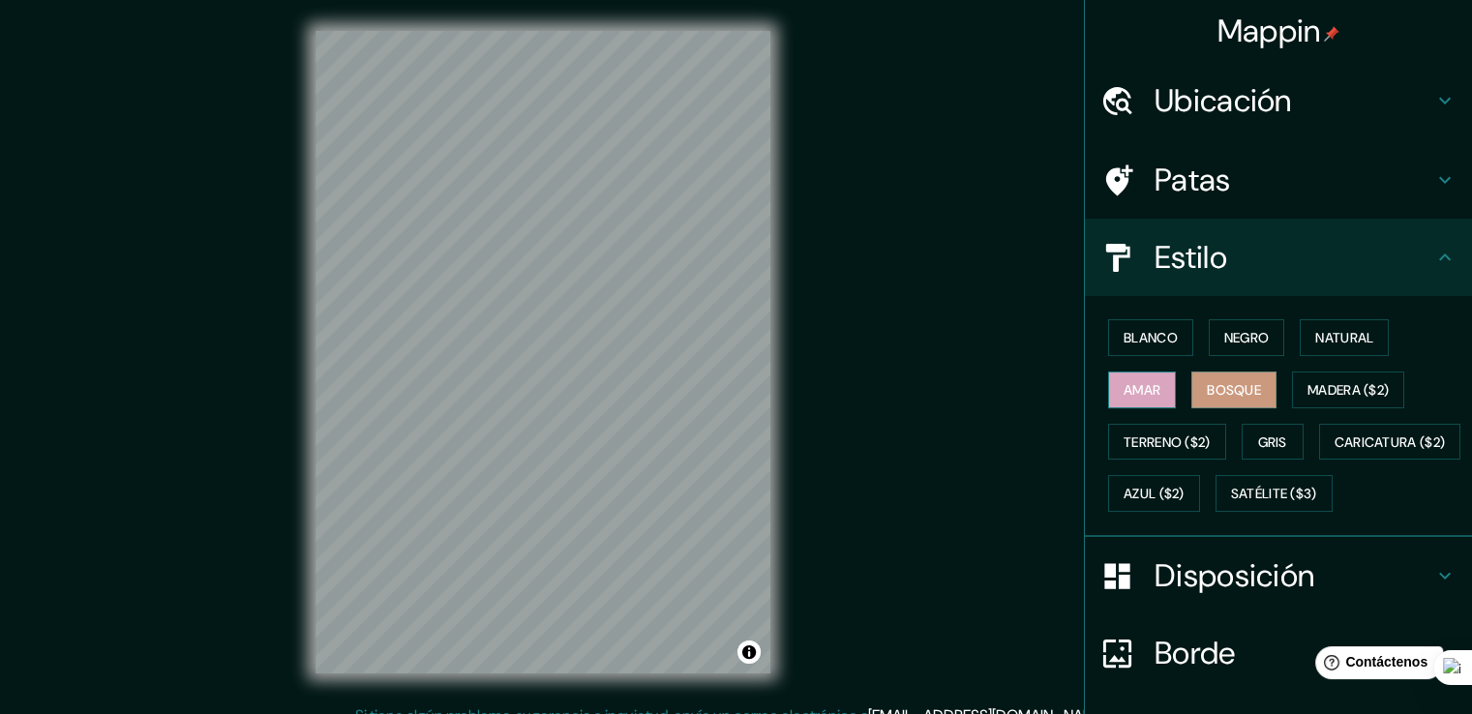 This screenshot has height=714, width=1472. What do you see at coordinates (86, 23) in the screenshot?
I see `font: Contáctenos` at bounding box center [86, 23].